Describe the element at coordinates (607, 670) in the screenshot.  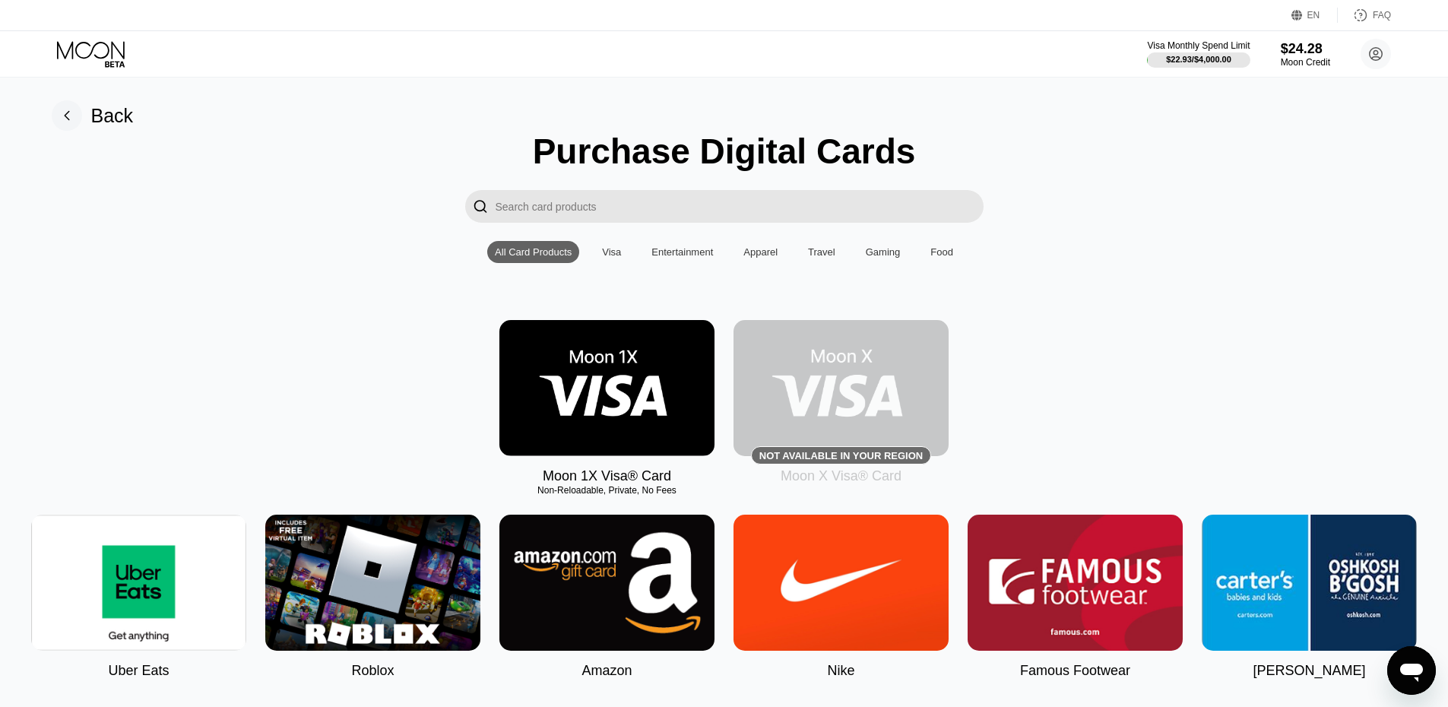
I see `div: Amazon` at that location.